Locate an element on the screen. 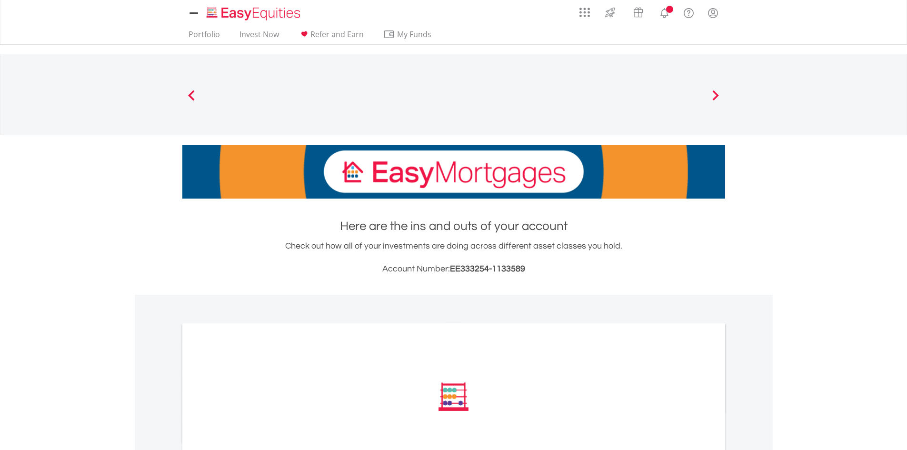 The image size is (907, 450). a: FAQ's and Support is located at coordinates (689, 12).